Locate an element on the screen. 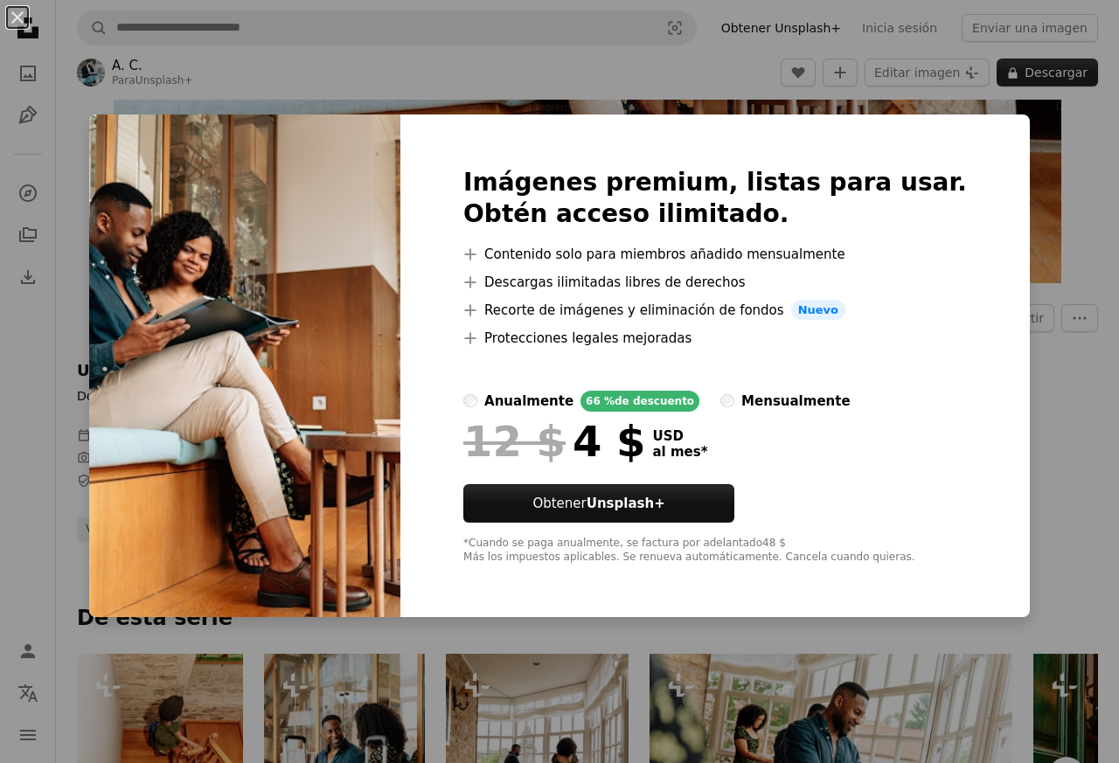 This screenshot has height=763, width=1119. div: 4 $ is located at coordinates (554, 441).